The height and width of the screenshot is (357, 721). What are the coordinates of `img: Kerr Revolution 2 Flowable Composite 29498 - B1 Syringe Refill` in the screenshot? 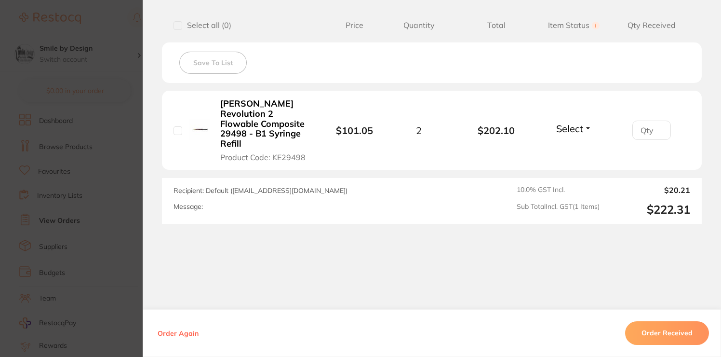 It's located at (200, 129).